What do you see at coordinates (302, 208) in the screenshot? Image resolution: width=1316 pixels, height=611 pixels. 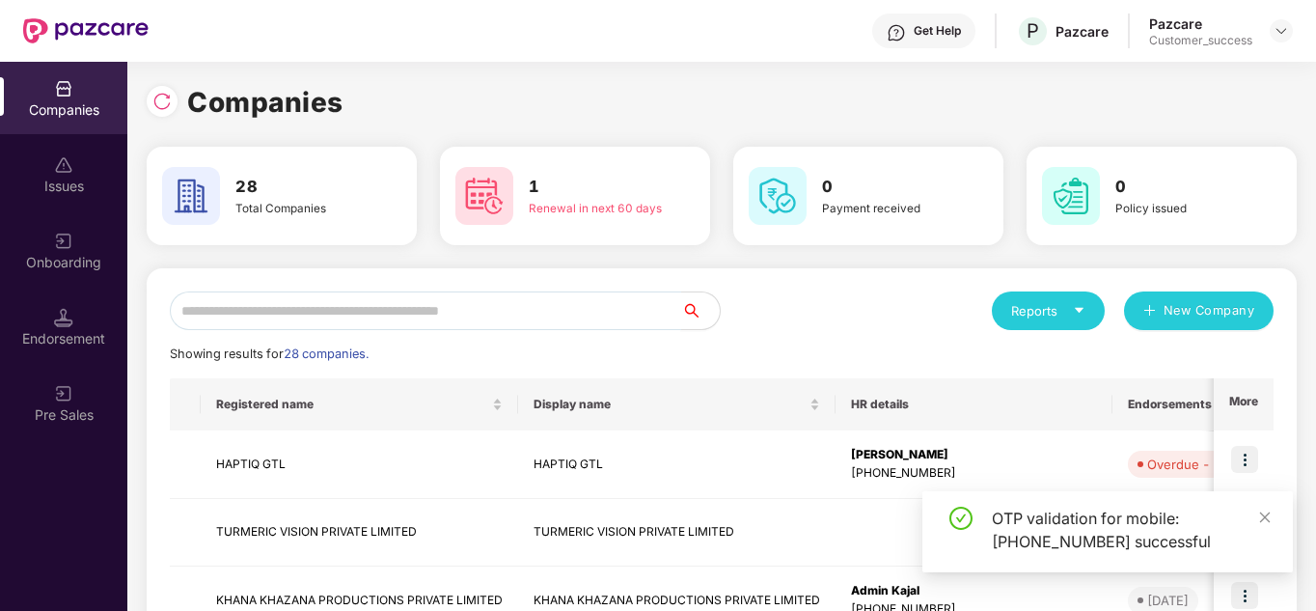 I see `div: Total Companies` at bounding box center [302, 208].